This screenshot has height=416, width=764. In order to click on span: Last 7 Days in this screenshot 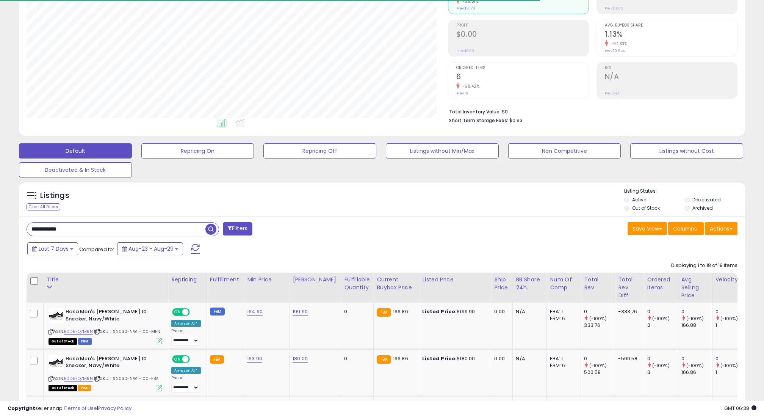, I will do `click(53, 249)`.